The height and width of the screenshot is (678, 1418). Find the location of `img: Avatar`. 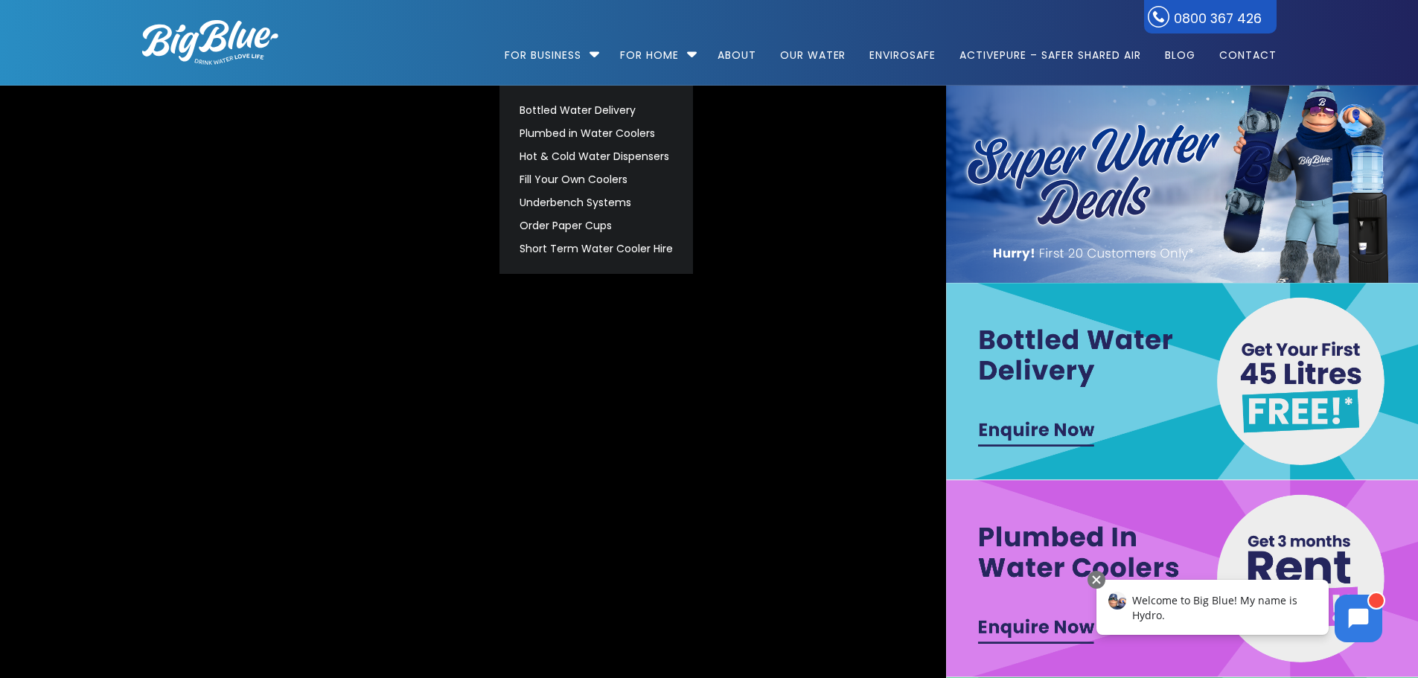

img: Avatar is located at coordinates (36, 33).